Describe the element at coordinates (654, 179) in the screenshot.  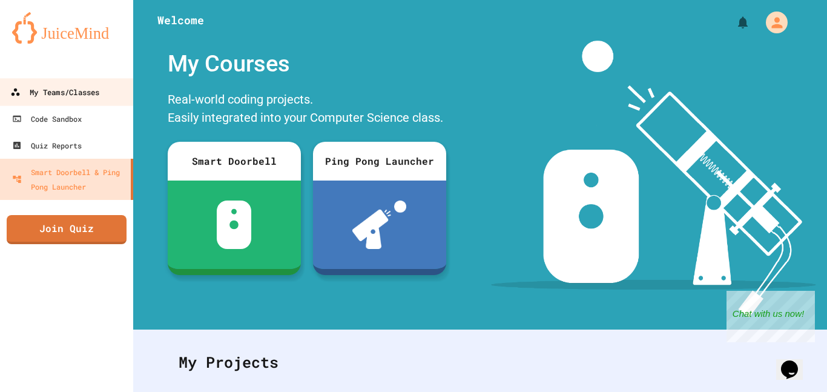
I see `img: banner-image-my-projects.png` at that location.